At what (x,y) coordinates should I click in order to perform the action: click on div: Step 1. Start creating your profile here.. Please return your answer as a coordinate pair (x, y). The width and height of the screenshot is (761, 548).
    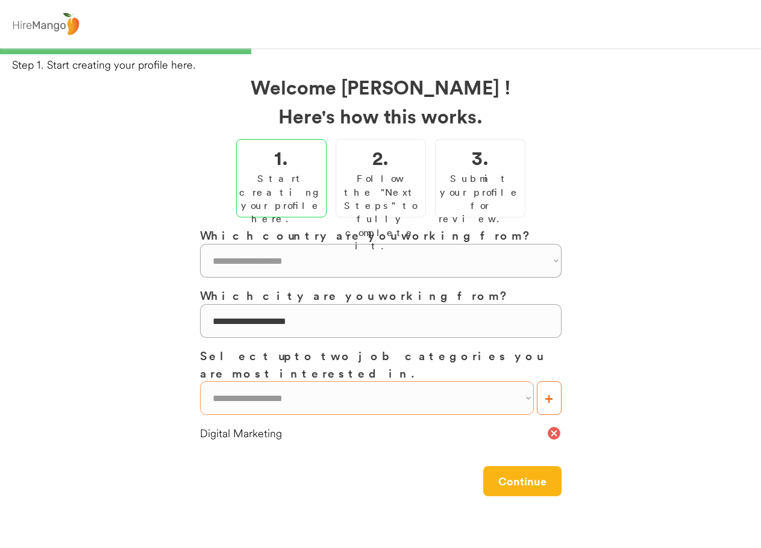
    Looking at the image, I should click on (386, 64).